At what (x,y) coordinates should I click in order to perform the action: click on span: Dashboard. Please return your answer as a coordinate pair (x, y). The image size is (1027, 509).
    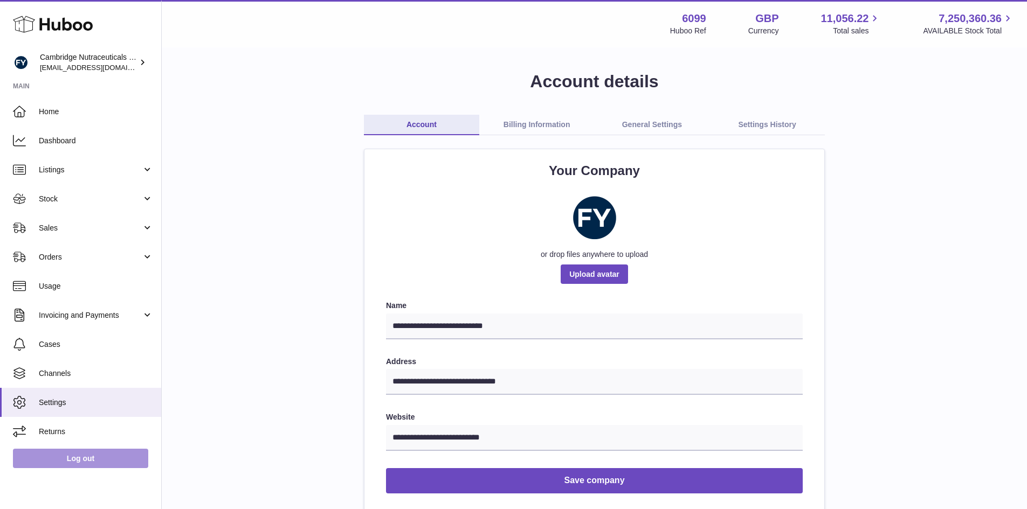
    Looking at the image, I should click on (96, 141).